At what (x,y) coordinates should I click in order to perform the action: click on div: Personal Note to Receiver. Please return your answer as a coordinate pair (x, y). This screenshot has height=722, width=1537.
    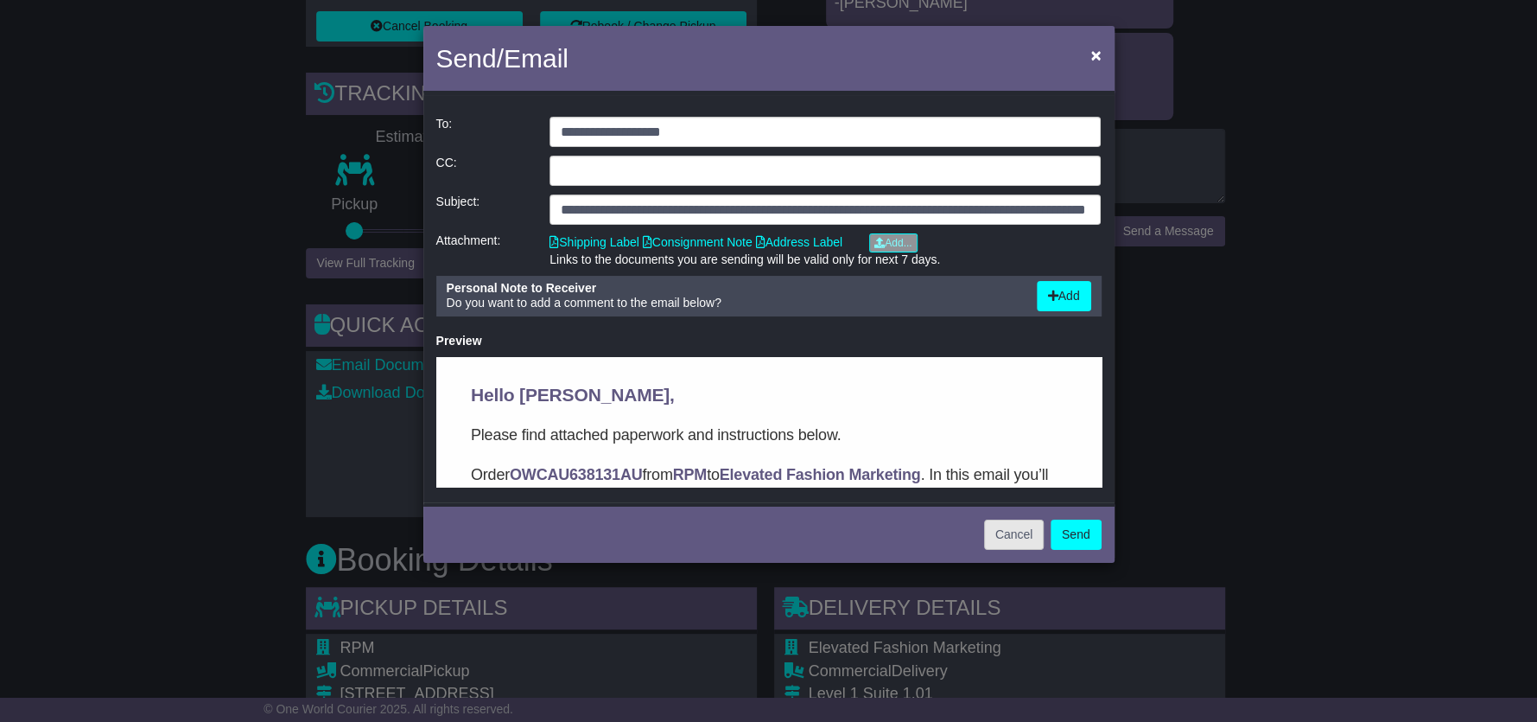
    Looking at the image, I should click on (733, 288).